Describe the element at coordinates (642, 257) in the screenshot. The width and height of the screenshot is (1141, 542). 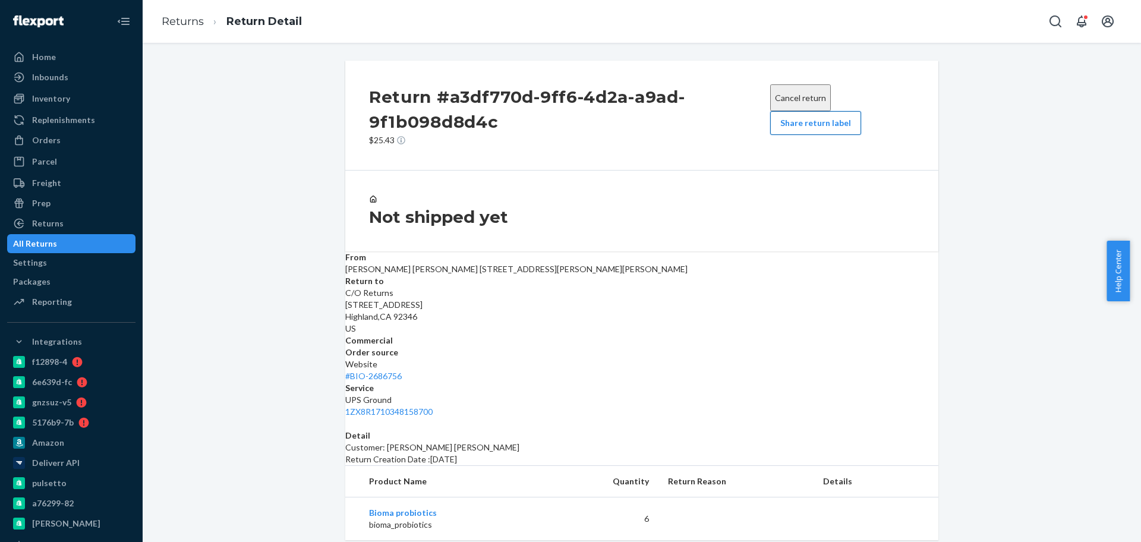
I see `dt: From` at that location.